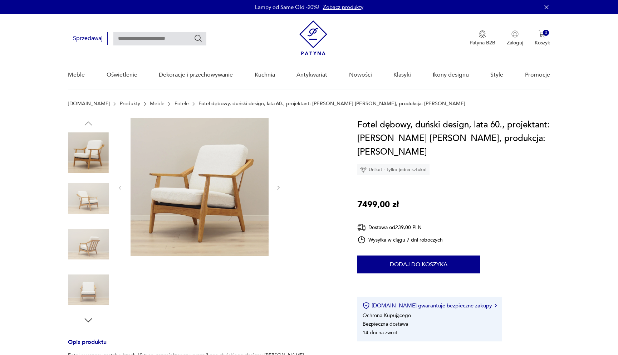 This screenshot has height=355, width=618. What do you see at coordinates (122, 75) in the screenshot?
I see `a: Oświetlenie` at bounding box center [122, 75].